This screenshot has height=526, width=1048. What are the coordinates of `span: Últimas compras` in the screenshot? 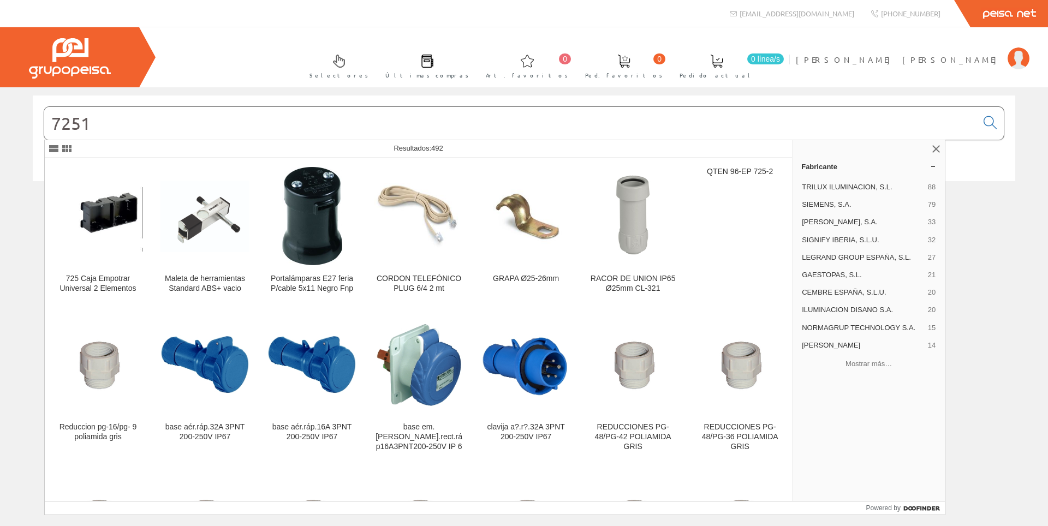 It's located at (427, 75).